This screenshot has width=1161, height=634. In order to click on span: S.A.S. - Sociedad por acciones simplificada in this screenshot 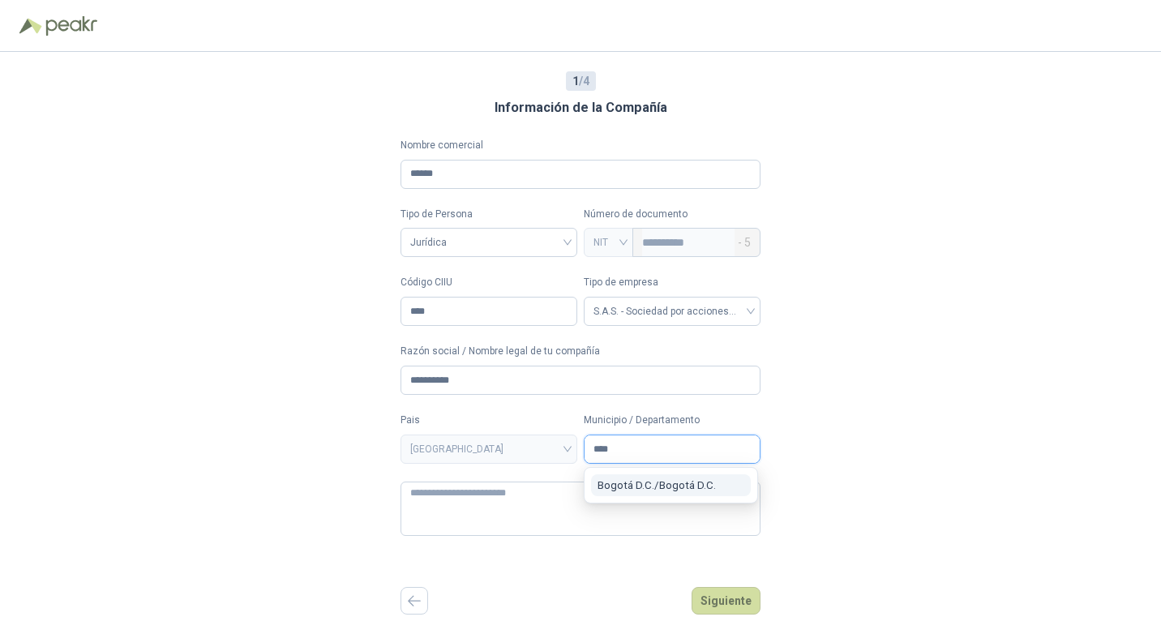, I will do `click(672, 311)`.